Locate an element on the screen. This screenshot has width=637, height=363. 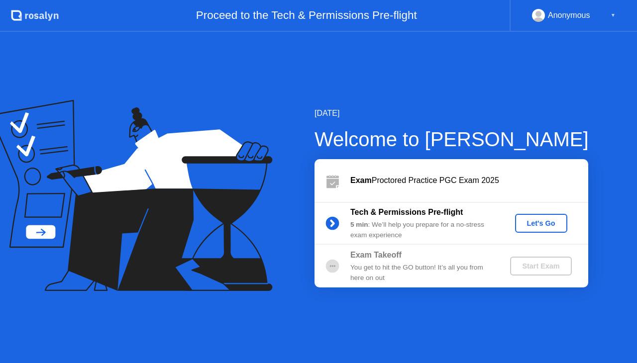
div: Let's Go is located at coordinates (541, 223).